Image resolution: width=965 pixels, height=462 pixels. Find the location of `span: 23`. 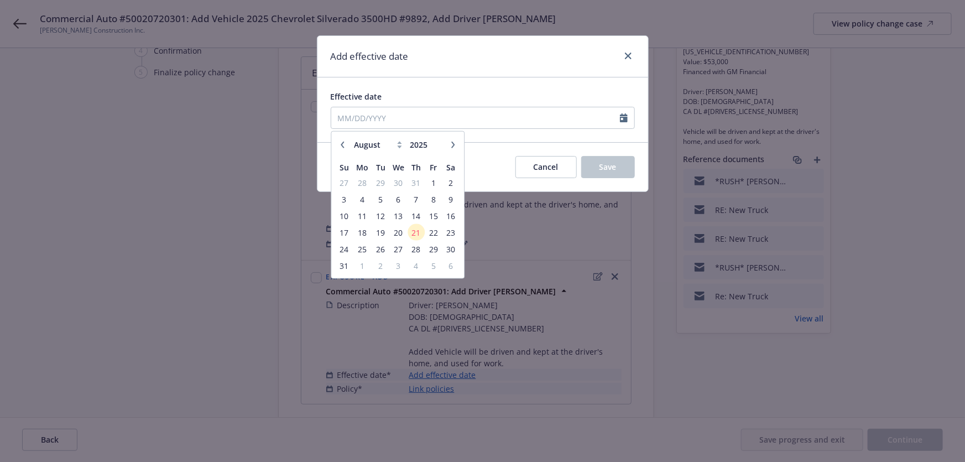

span: 23 is located at coordinates (451, 232).